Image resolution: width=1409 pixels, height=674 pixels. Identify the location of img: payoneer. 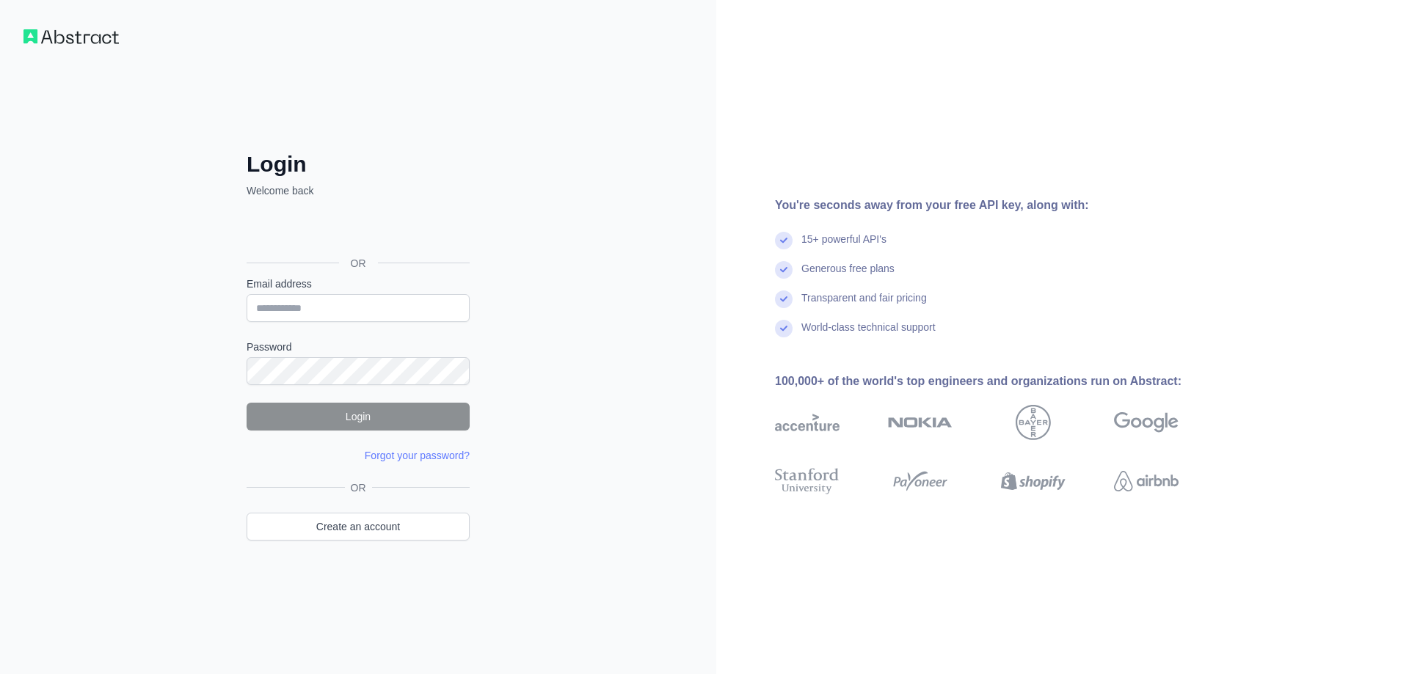
(920, 481).